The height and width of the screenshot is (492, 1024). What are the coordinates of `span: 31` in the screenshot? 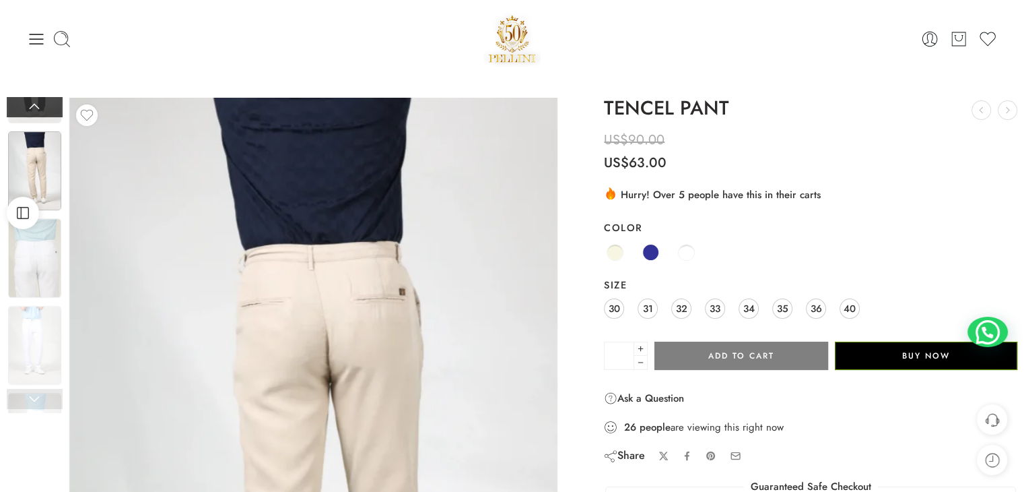 It's located at (648, 308).